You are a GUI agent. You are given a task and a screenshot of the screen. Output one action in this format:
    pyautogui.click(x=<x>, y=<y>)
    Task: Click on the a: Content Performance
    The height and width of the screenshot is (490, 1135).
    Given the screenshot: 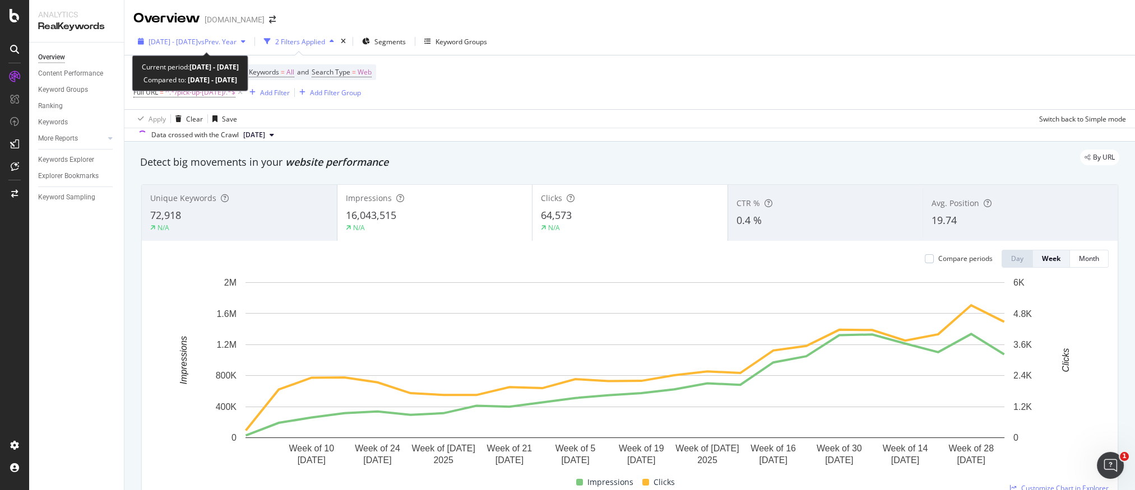 What is the action you would take?
    pyautogui.click(x=77, y=73)
    